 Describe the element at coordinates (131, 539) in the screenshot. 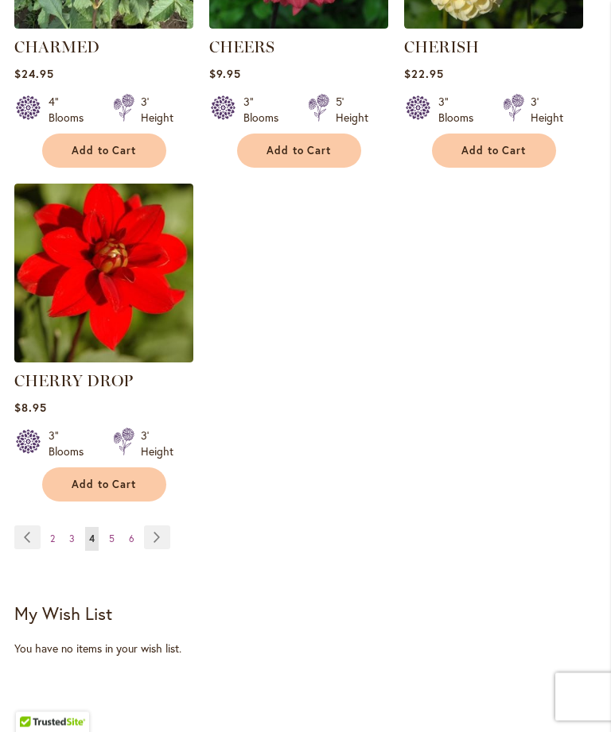

I see `span: 6` at that location.